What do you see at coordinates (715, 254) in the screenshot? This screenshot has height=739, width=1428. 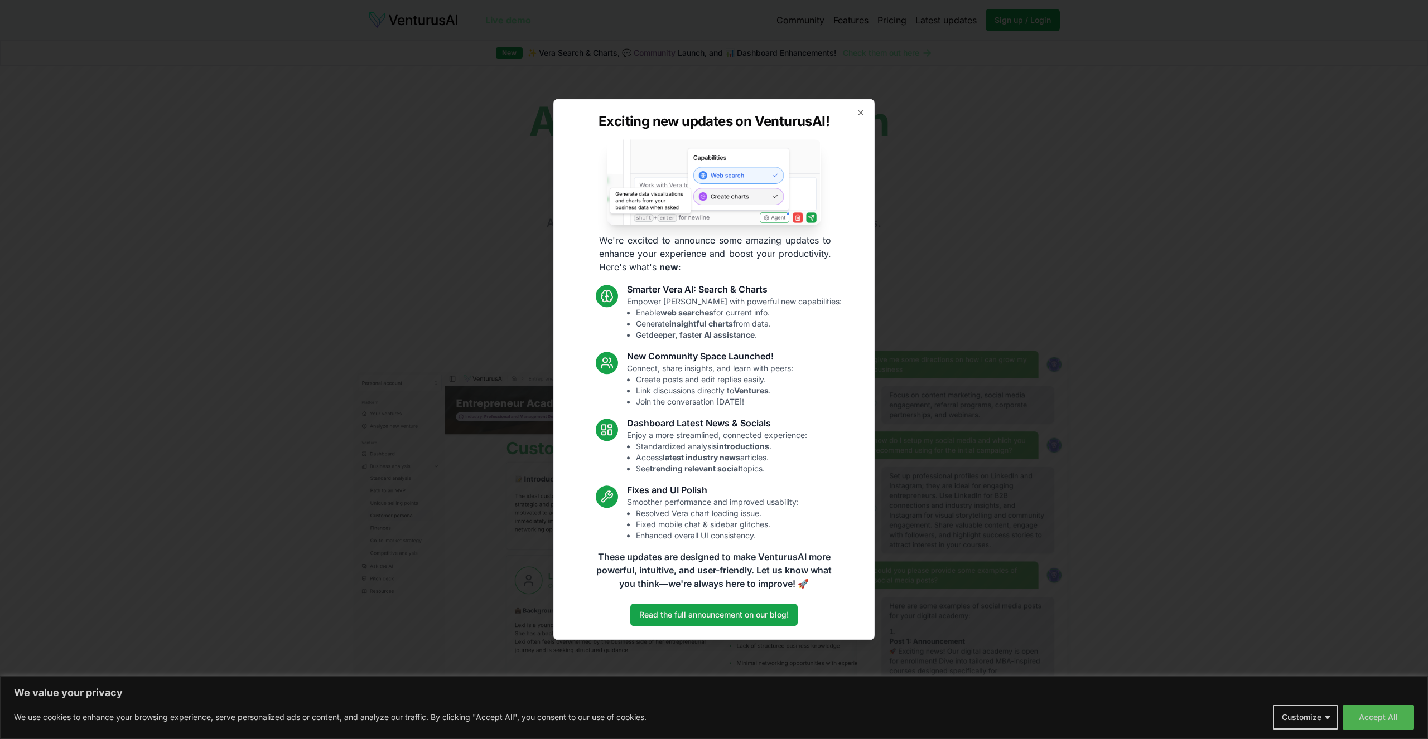 I see `p: We're excited to announce some amazing updates to enhance your experience and boost your producti...` at bounding box center [715, 254].